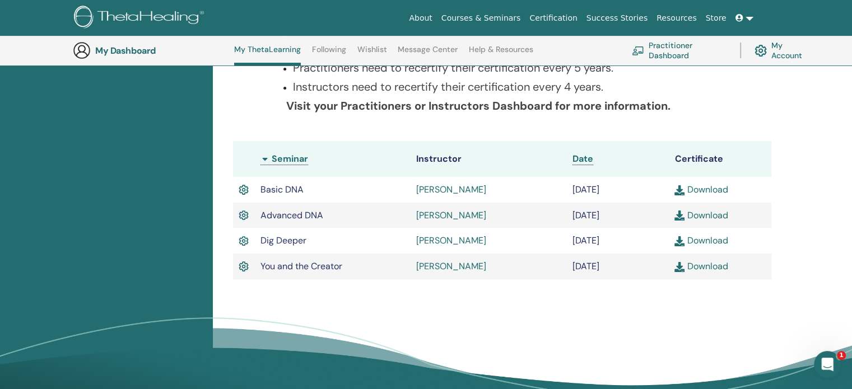 The height and width of the screenshot is (389, 852). What do you see at coordinates (716, 18) in the screenshot?
I see `a: Store` at bounding box center [716, 18].